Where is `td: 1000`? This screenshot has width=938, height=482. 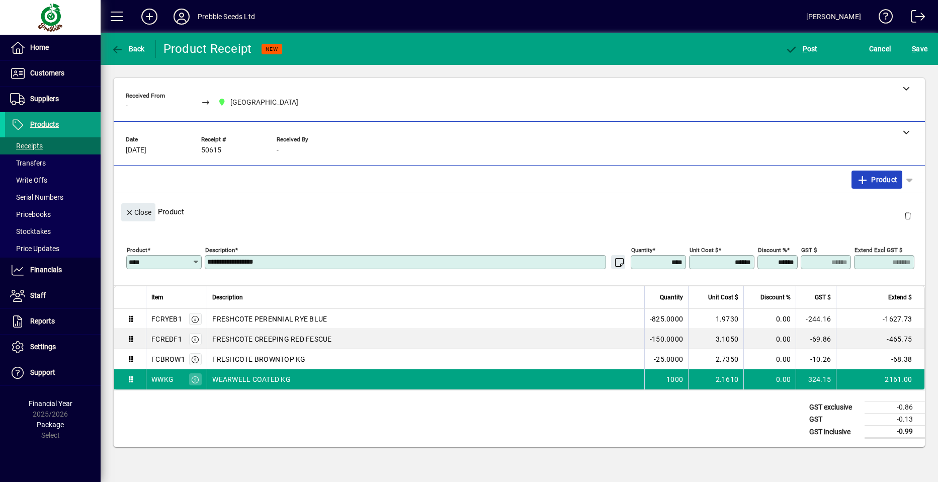 td: 1000 is located at coordinates (666, 379).